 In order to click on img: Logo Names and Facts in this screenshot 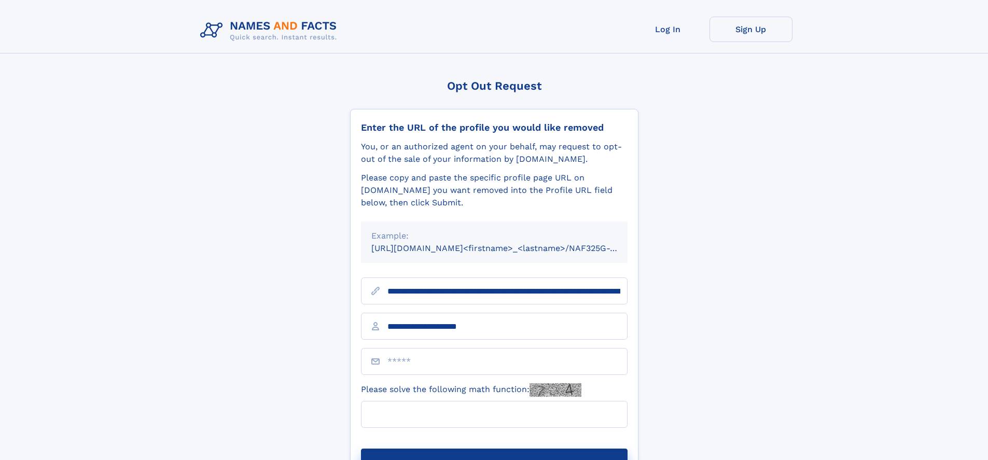, I will do `click(271, 31)`.